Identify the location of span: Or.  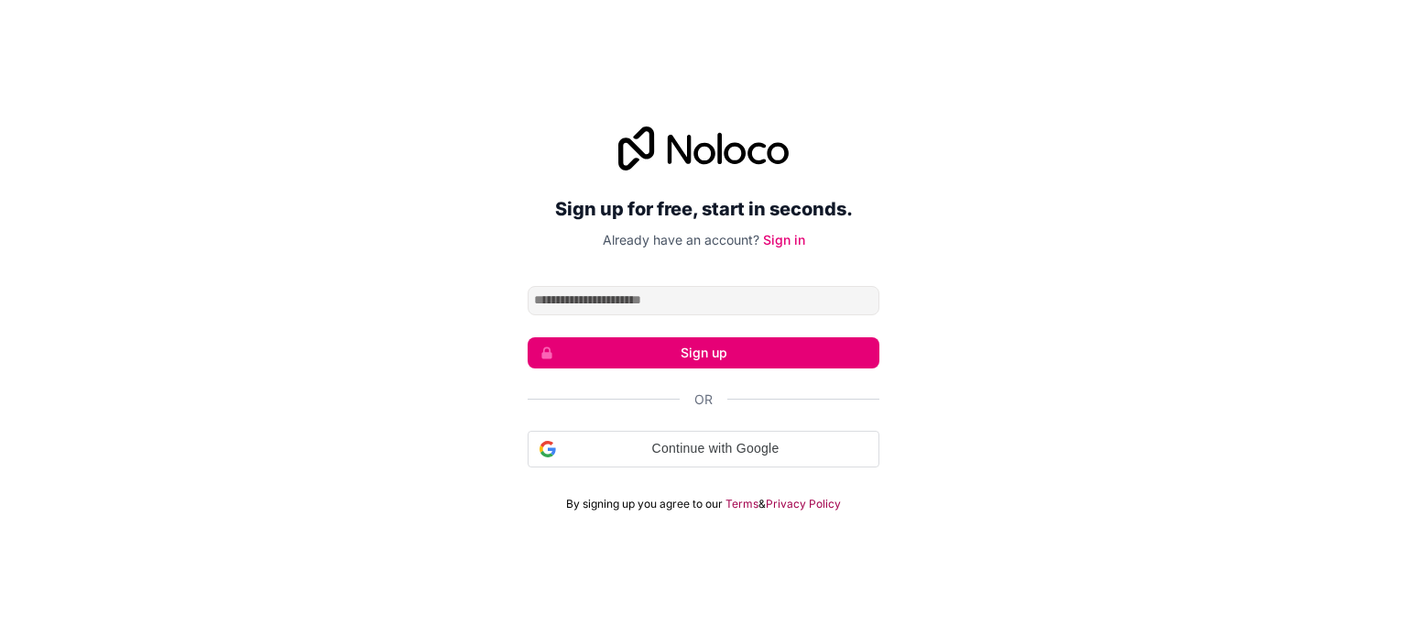
(704, 399).